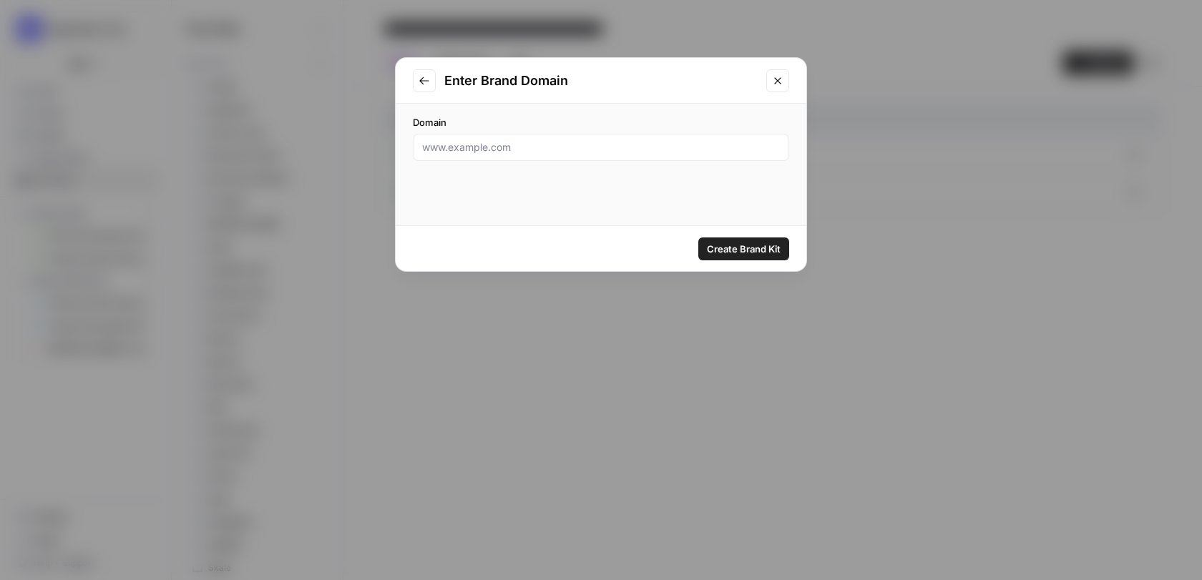  What do you see at coordinates (601, 122) in the screenshot?
I see `label: Domain` at bounding box center [601, 122].